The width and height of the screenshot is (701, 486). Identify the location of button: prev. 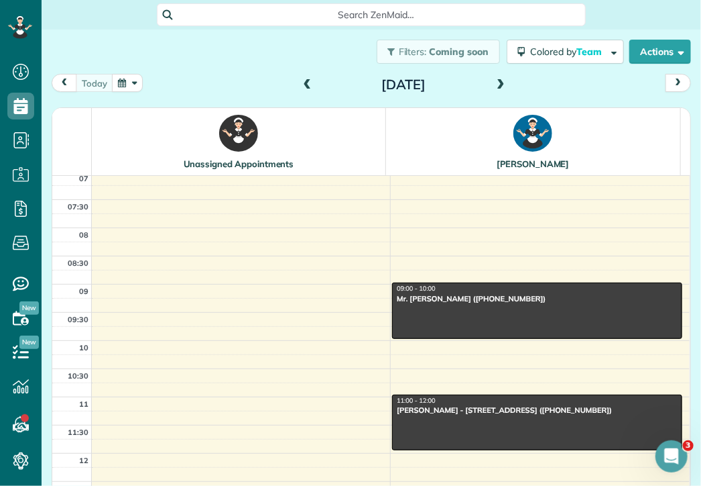
(64, 82).